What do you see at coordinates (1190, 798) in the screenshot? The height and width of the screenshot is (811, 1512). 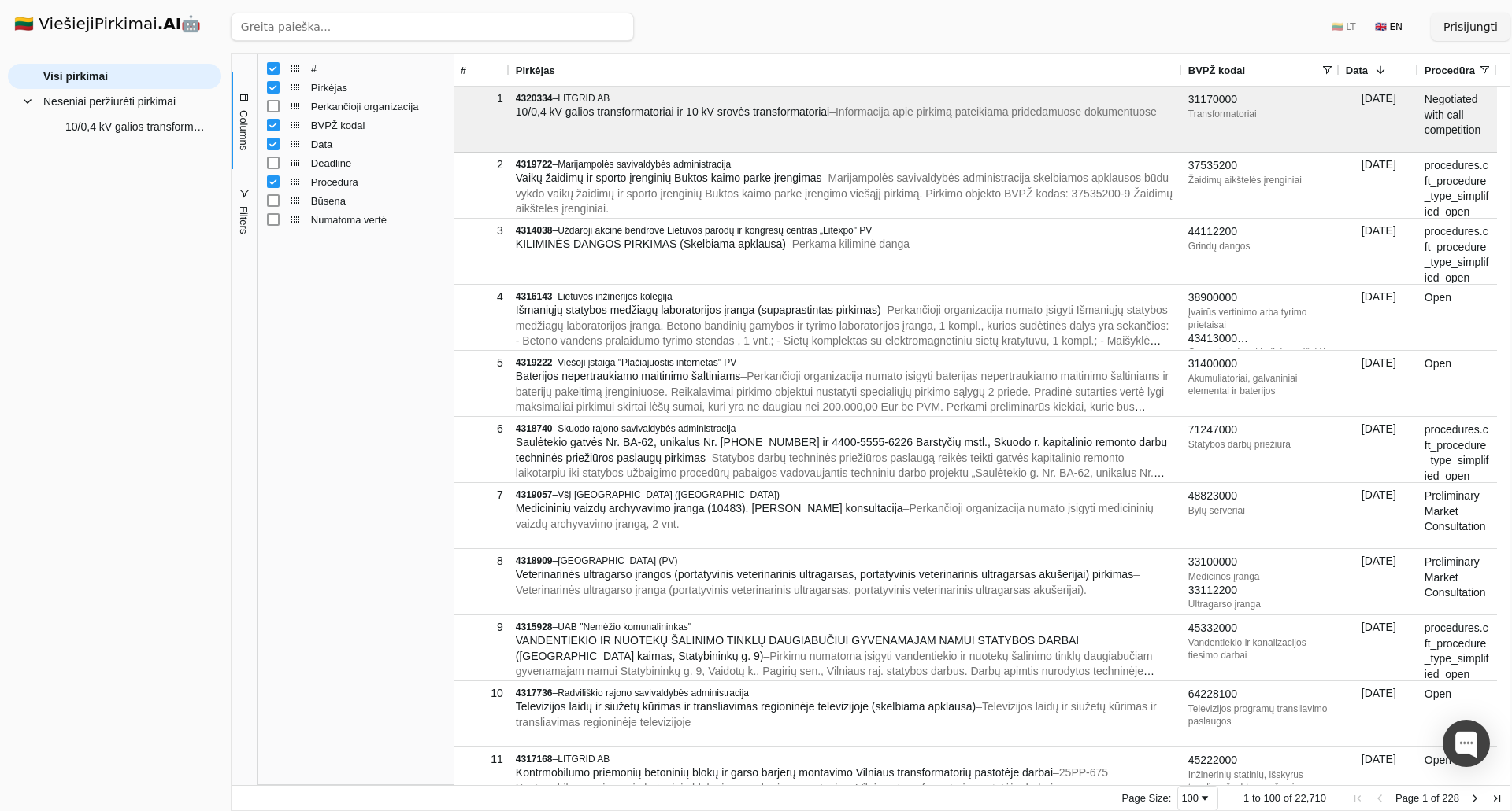 I see `div: 100` at bounding box center [1190, 798].